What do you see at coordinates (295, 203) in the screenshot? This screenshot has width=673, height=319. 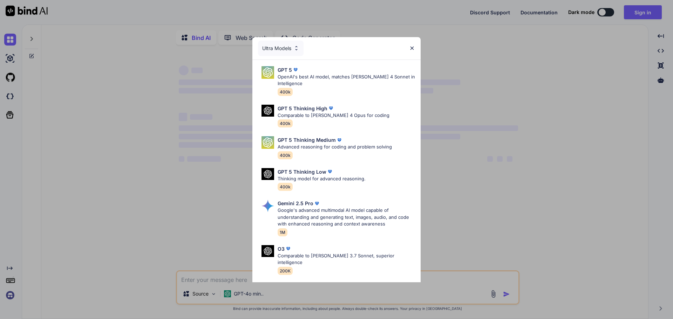 I see `p: Gemini 2.5 Pro` at bounding box center [295, 203].